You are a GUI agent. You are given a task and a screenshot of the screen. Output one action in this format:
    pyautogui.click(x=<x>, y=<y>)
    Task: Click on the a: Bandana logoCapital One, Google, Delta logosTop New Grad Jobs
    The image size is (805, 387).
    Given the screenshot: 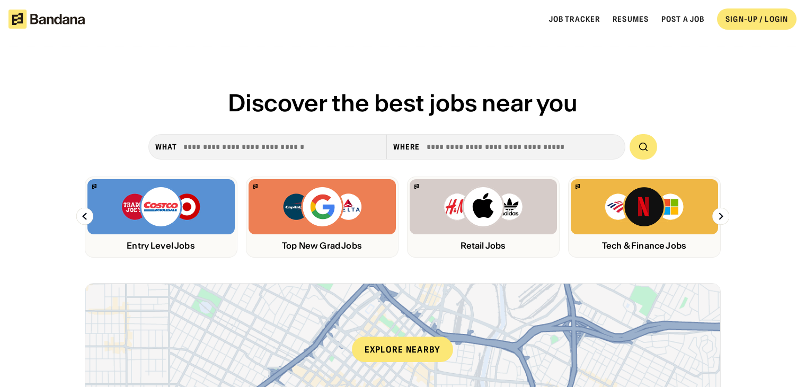 What is the action you would take?
    pyautogui.click(x=322, y=217)
    